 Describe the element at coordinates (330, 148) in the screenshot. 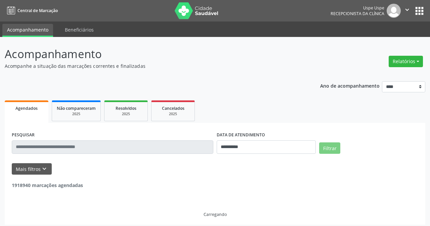

I see `button: Filtrar` at that location.